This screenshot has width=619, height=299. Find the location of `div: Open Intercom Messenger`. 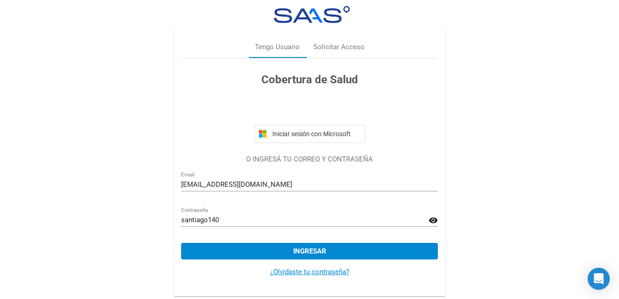

div: Open Intercom Messenger is located at coordinates (598, 279).